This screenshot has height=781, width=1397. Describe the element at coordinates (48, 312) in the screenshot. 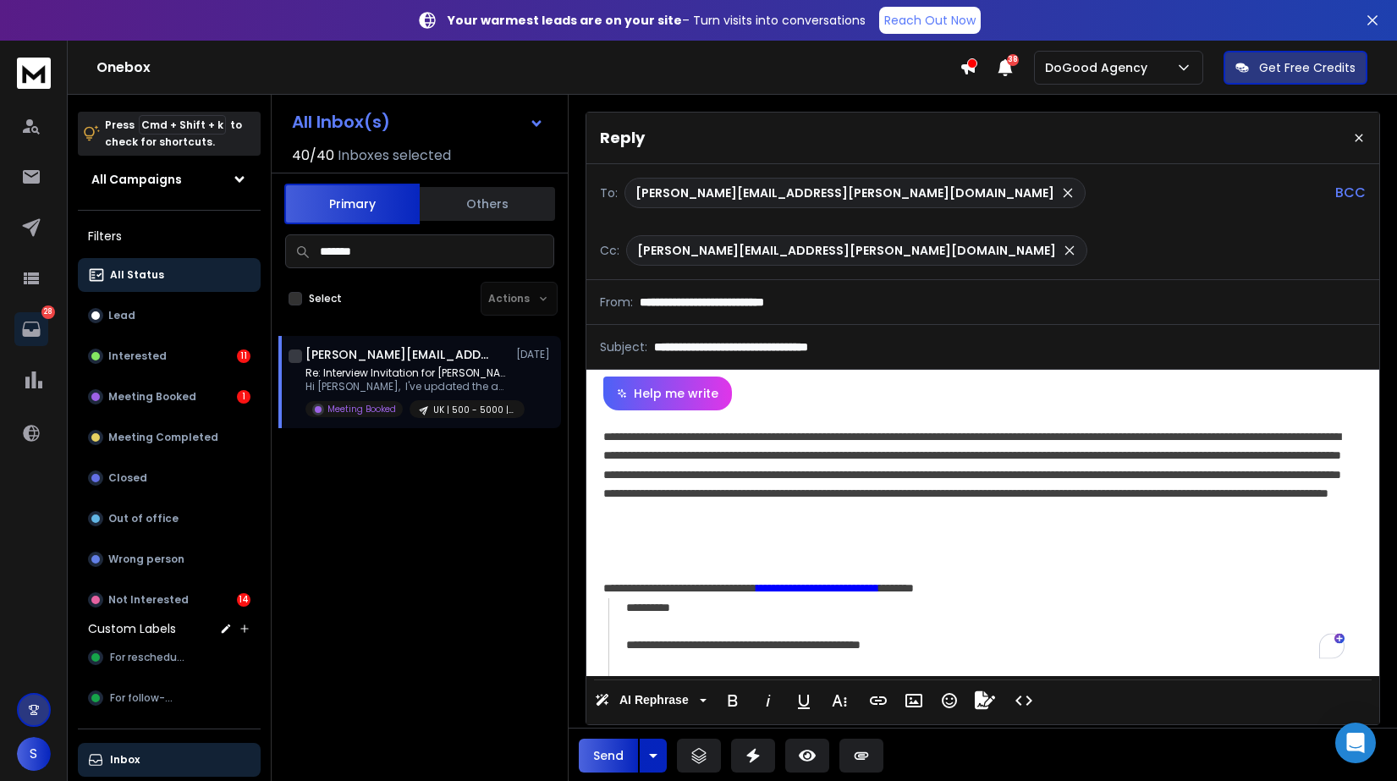

I see `p: 28` at that location.